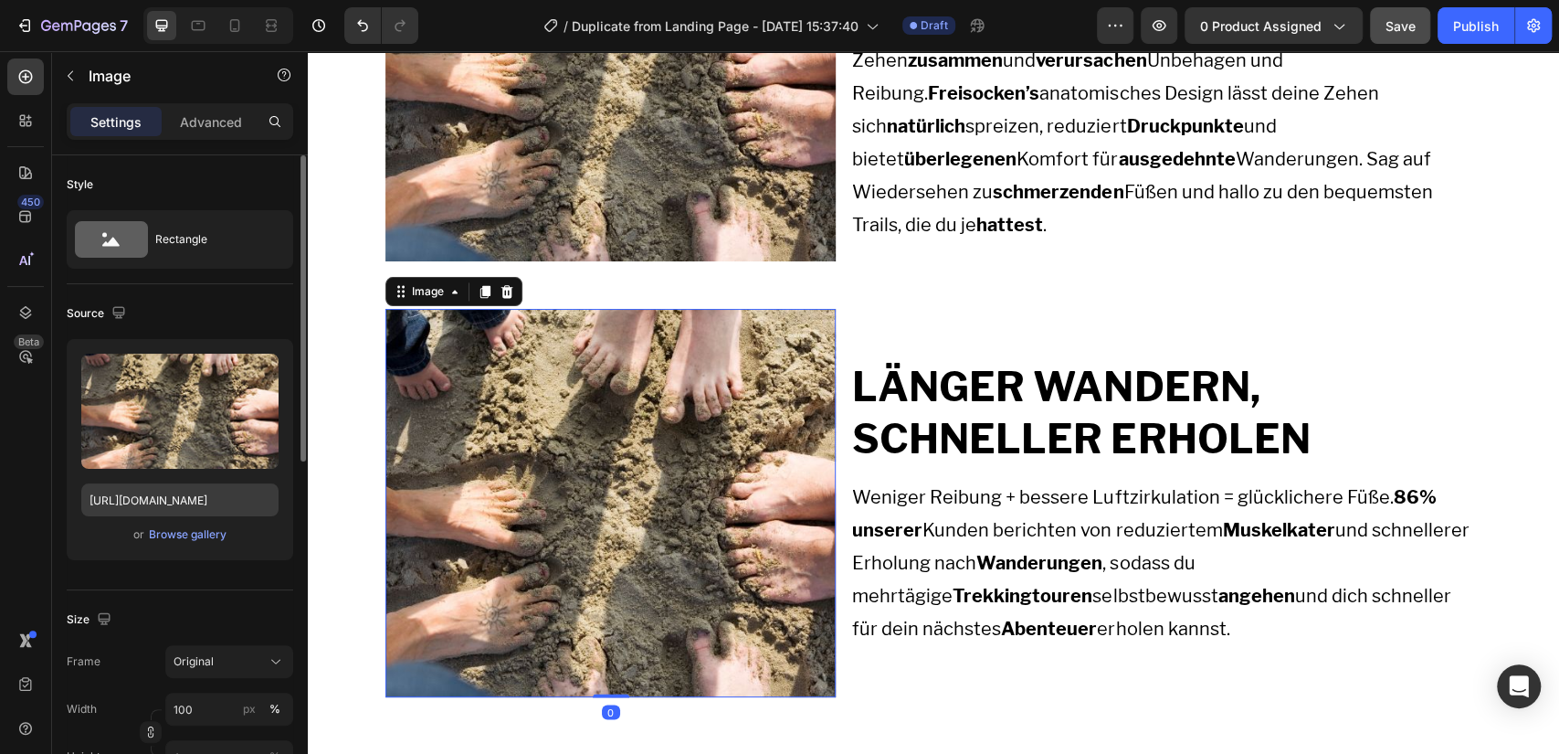 The image size is (1559, 754). I want to click on strong: hattest, so click(701, 174).